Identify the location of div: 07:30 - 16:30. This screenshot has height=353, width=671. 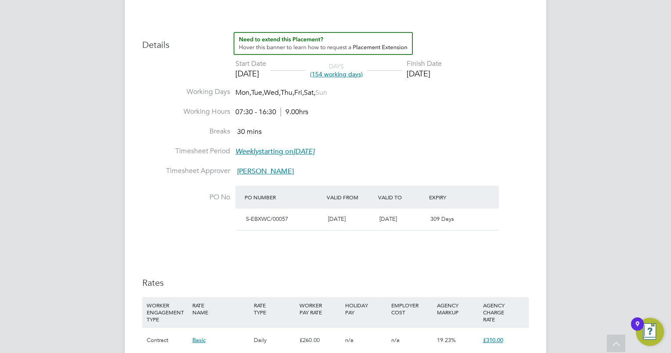
(272, 112).